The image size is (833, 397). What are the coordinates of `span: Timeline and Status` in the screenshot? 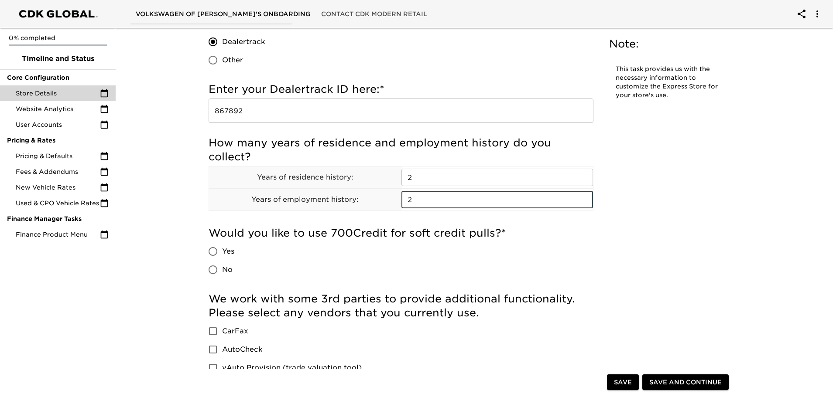 It's located at (58, 59).